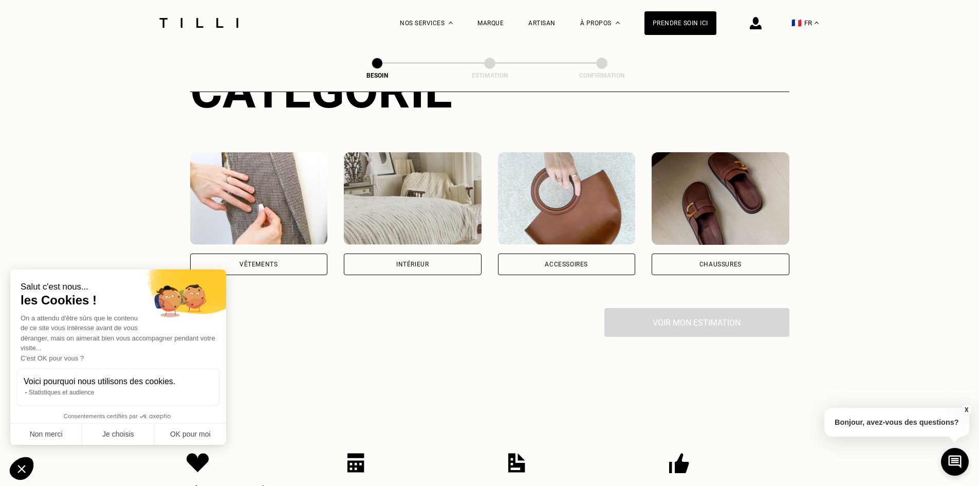 This screenshot has height=486, width=979. I want to click on div: Marque, so click(490, 23).